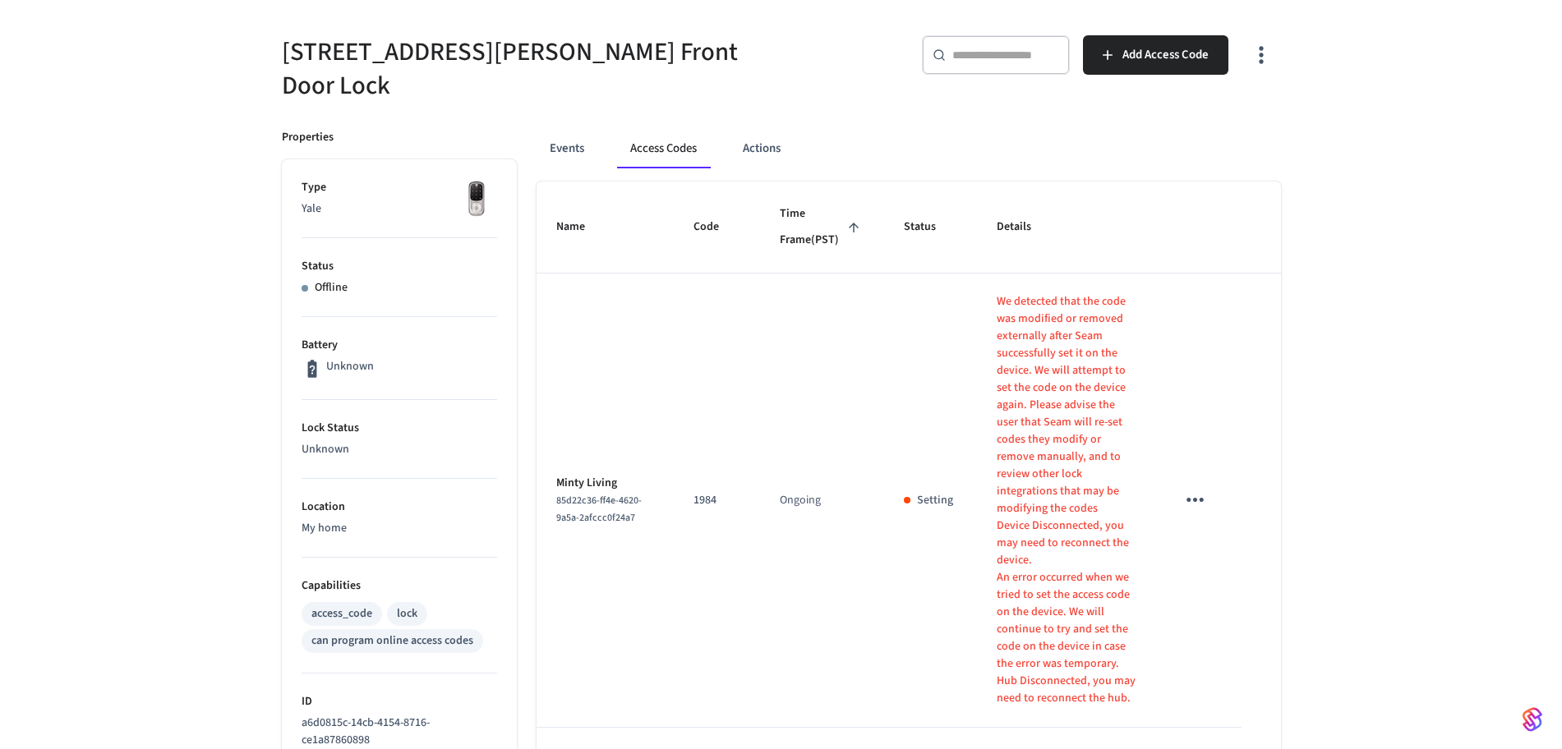 This screenshot has height=749, width=1562. Describe the element at coordinates (567, 149) in the screenshot. I see `button: Events` at that location.